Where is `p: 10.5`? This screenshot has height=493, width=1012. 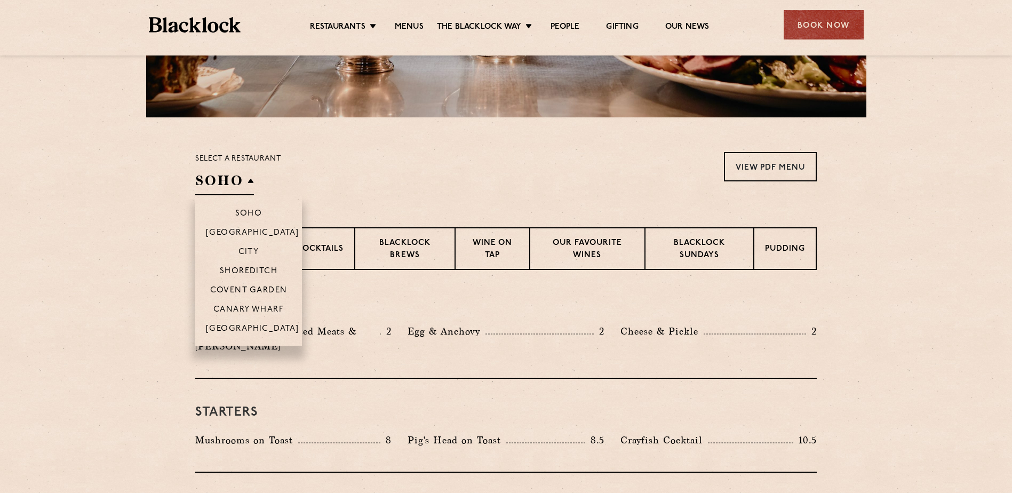 p: 10.5 is located at coordinates (805, 440).